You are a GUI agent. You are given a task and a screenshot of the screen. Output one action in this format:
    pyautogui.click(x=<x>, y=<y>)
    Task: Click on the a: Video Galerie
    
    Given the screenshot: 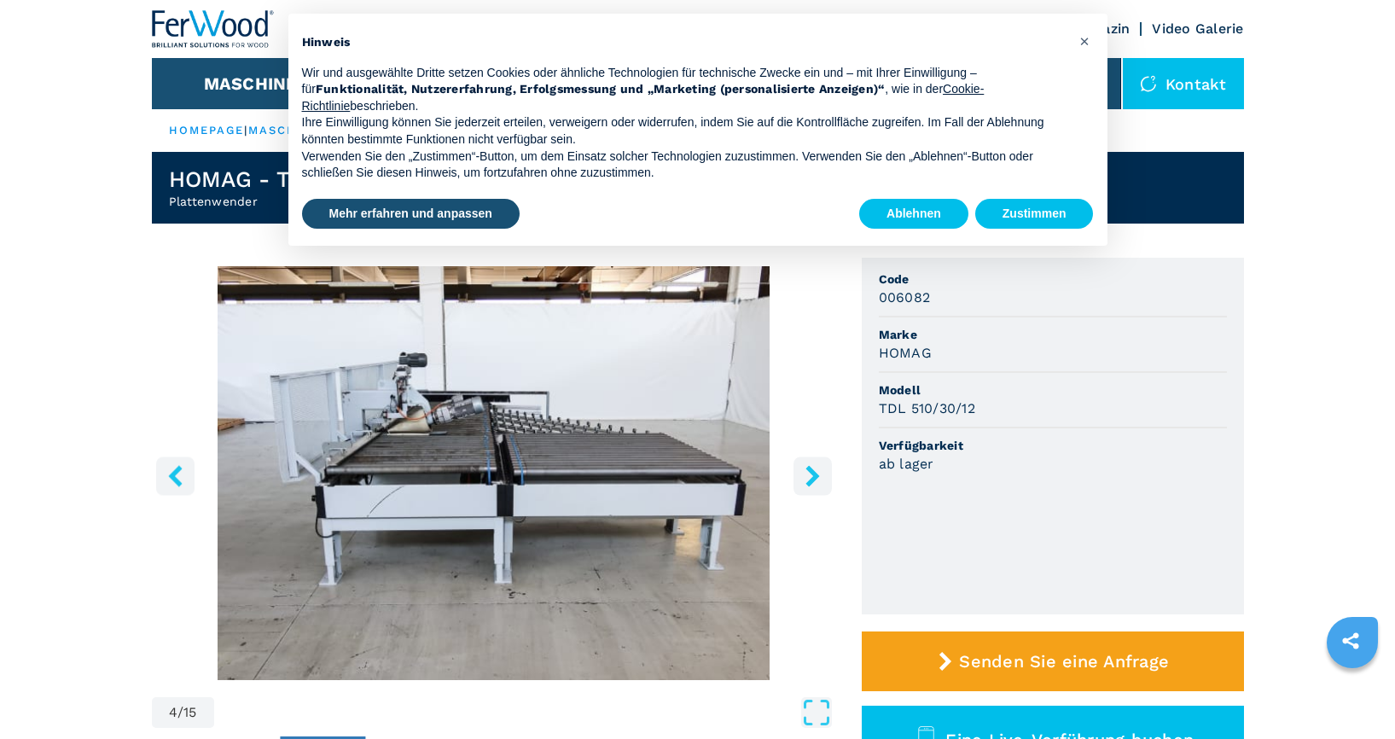 What is the action you would take?
    pyautogui.click(x=1197, y=28)
    